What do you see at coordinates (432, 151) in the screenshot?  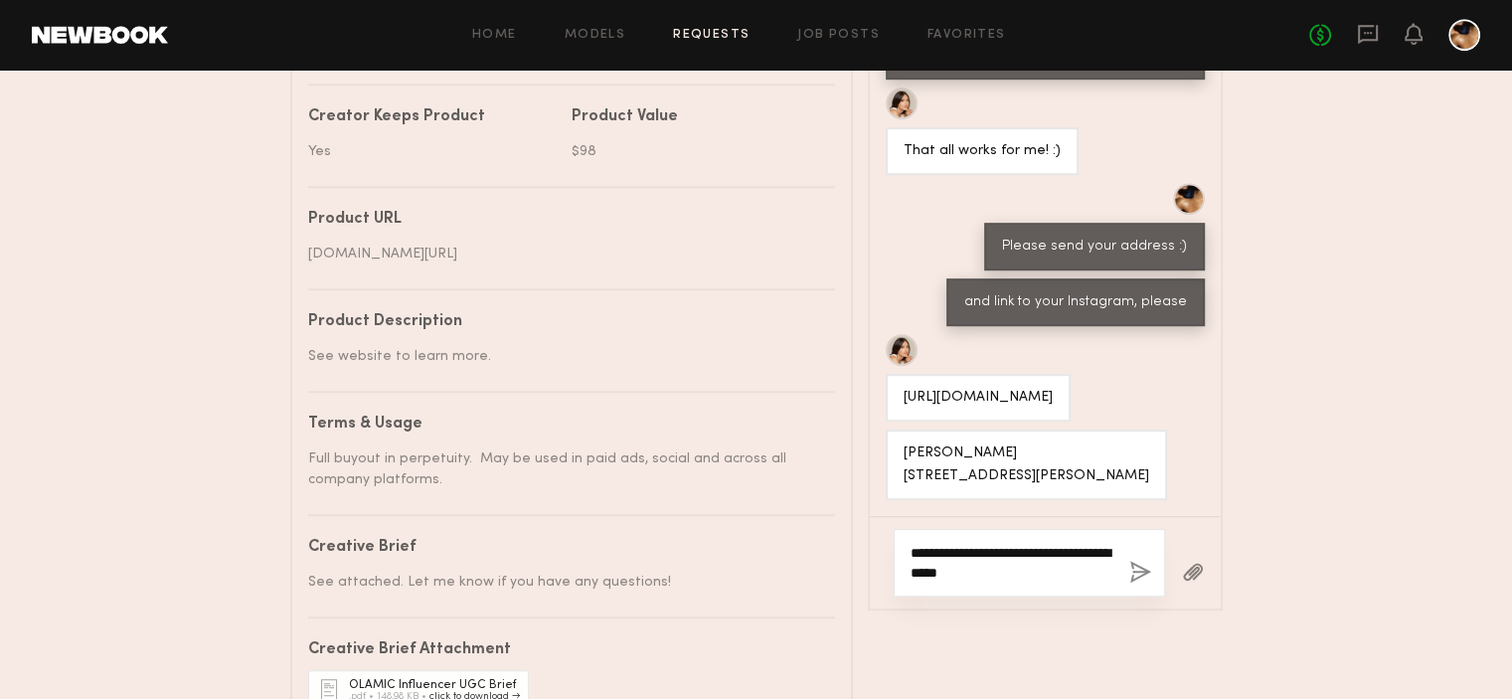 I see `div: Yes` at bounding box center [432, 151].